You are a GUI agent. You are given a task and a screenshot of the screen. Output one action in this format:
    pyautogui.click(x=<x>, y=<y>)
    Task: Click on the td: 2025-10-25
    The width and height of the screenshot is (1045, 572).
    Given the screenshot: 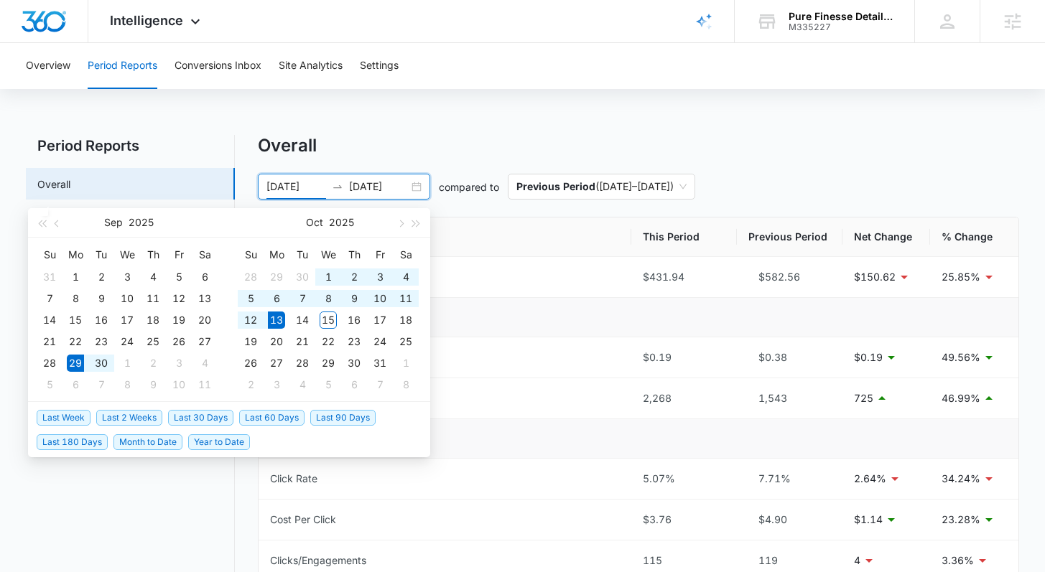 What is the action you would take?
    pyautogui.click(x=406, y=342)
    